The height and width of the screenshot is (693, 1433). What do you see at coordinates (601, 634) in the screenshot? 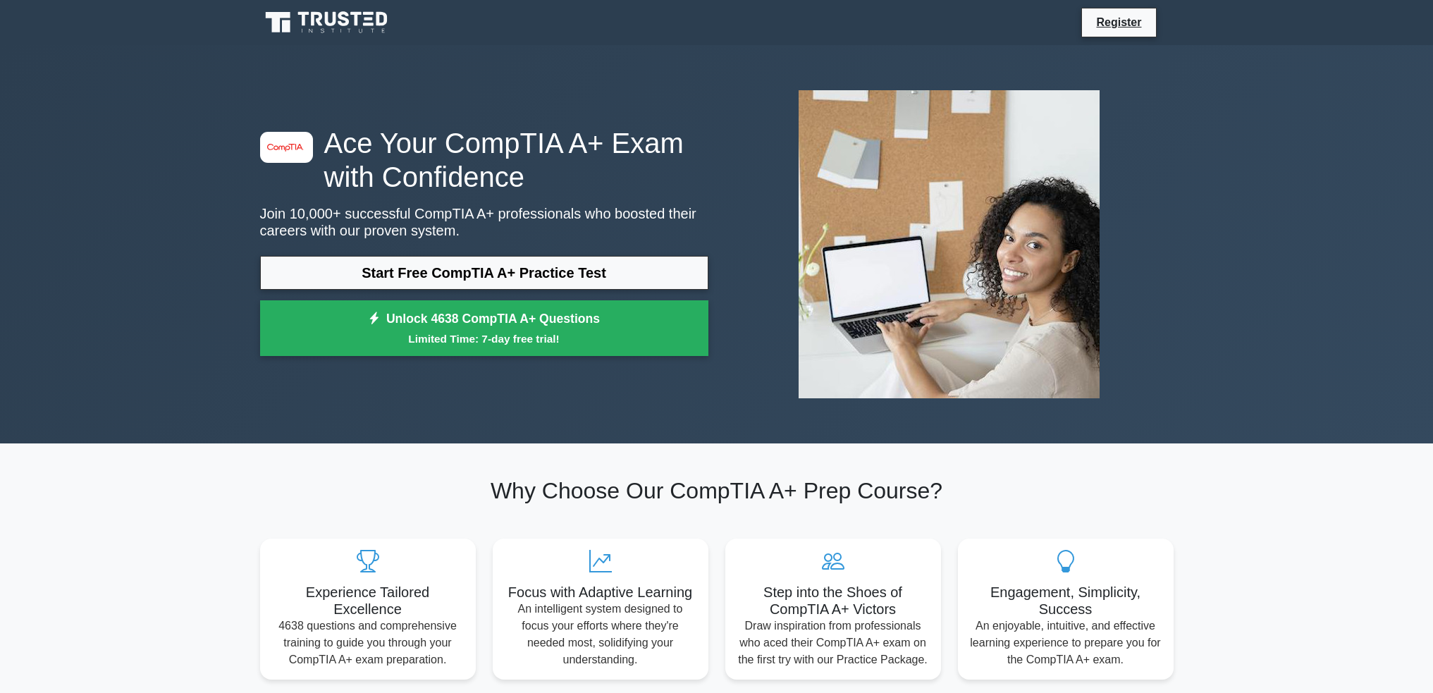
I see `p: An intelligent system designed to focus your efforts where they're needed most, solidifying your ...` at bounding box center [601, 634].